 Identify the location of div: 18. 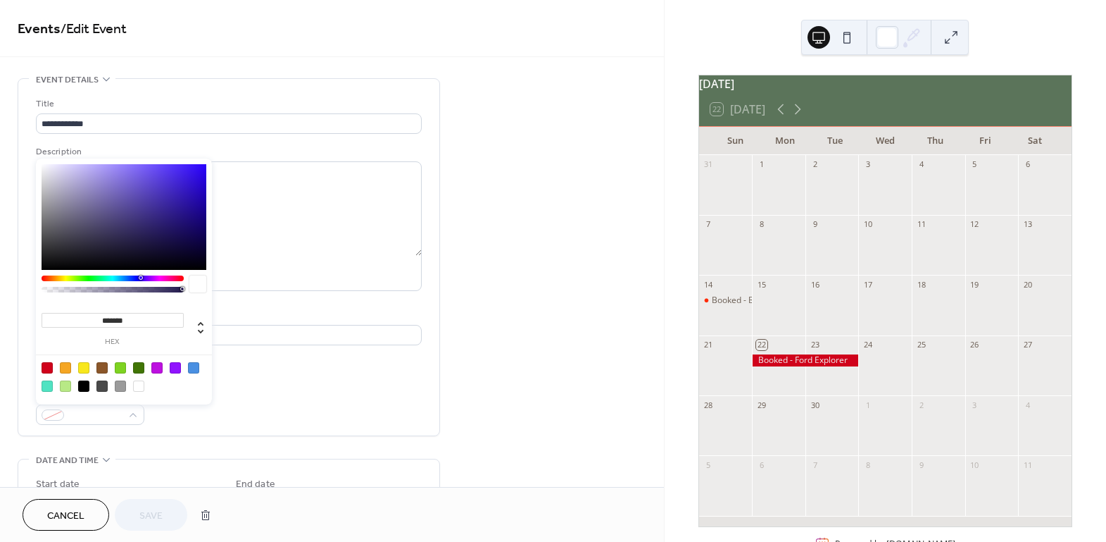
(921, 284).